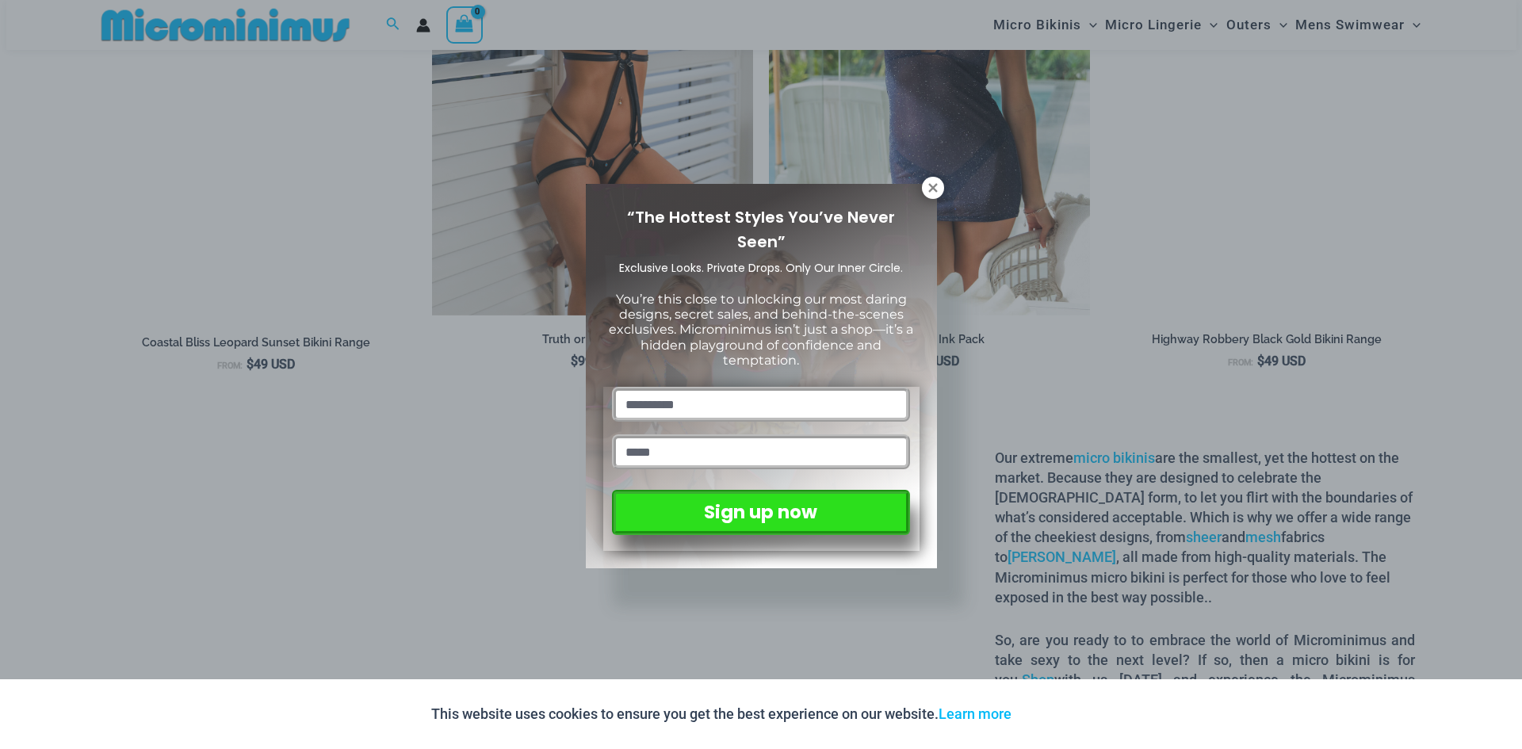  I want to click on span: Exclusive Looks. Private Drops. Only Our Inner Circle., so click(761, 268).